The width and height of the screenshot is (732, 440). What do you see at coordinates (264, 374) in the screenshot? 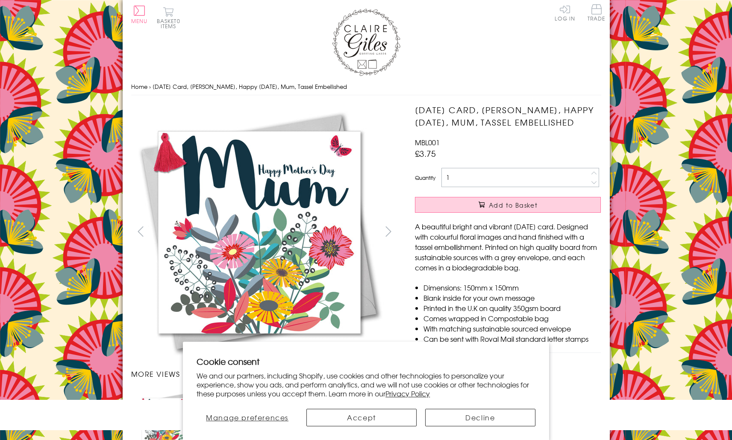
I see `h3: More views` at bounding box center [264, 374].